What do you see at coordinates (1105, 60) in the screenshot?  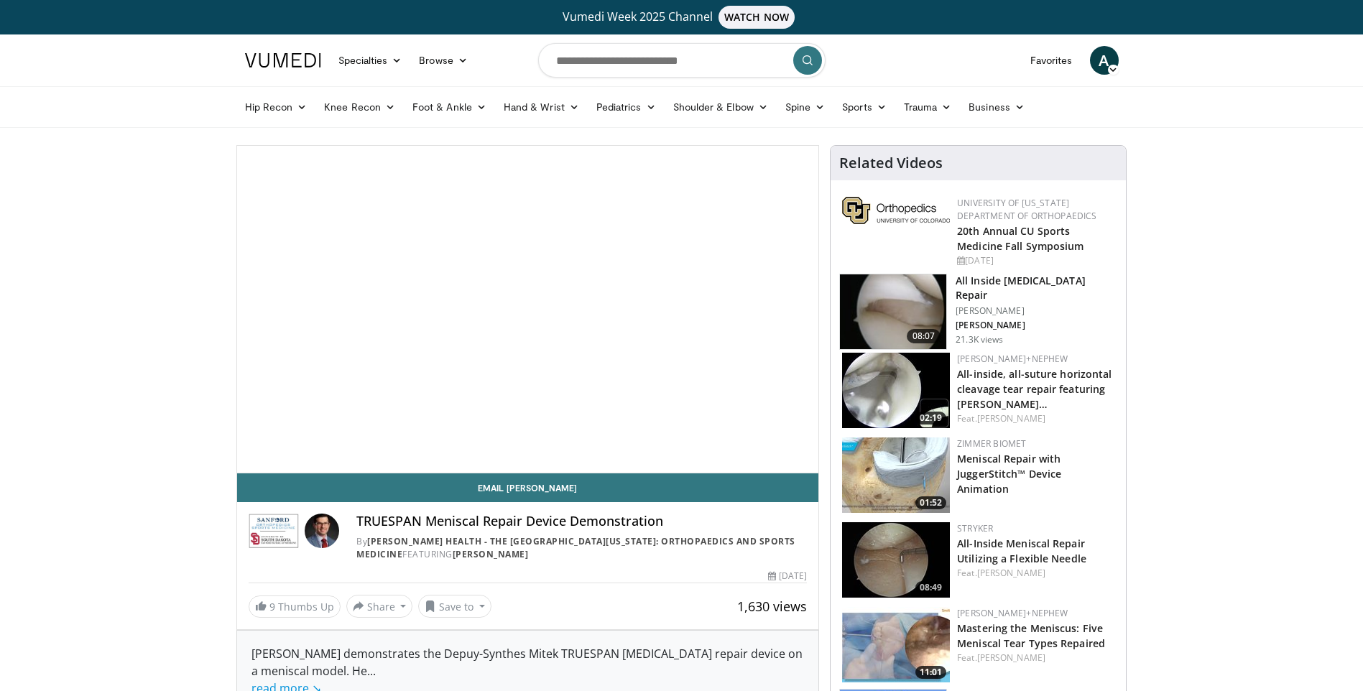 I see `span: A` at bounding box center [1105, 60].